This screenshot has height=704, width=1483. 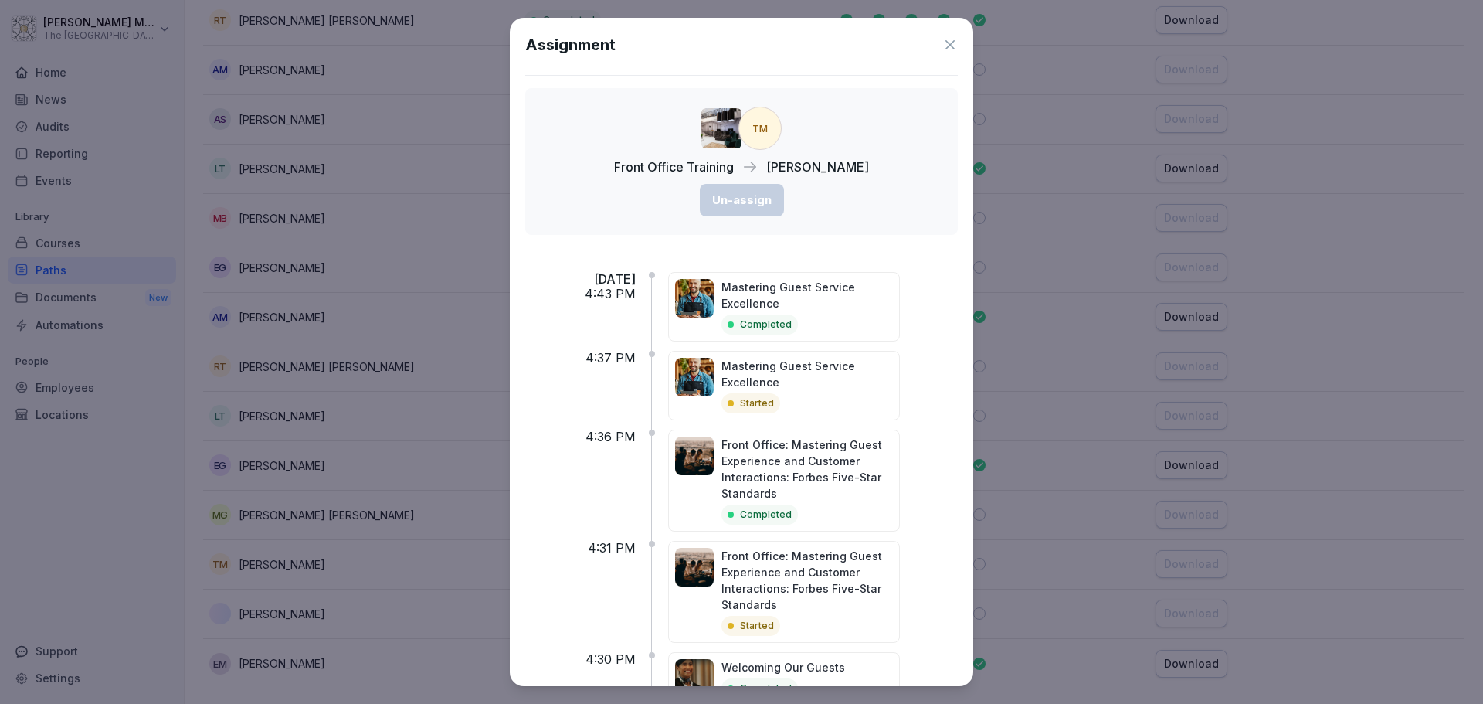 What do you see at coordinates (783, 667) in the screenshot?
I see `p: Welcoming Our Guests` at bounding box center [783, 667].